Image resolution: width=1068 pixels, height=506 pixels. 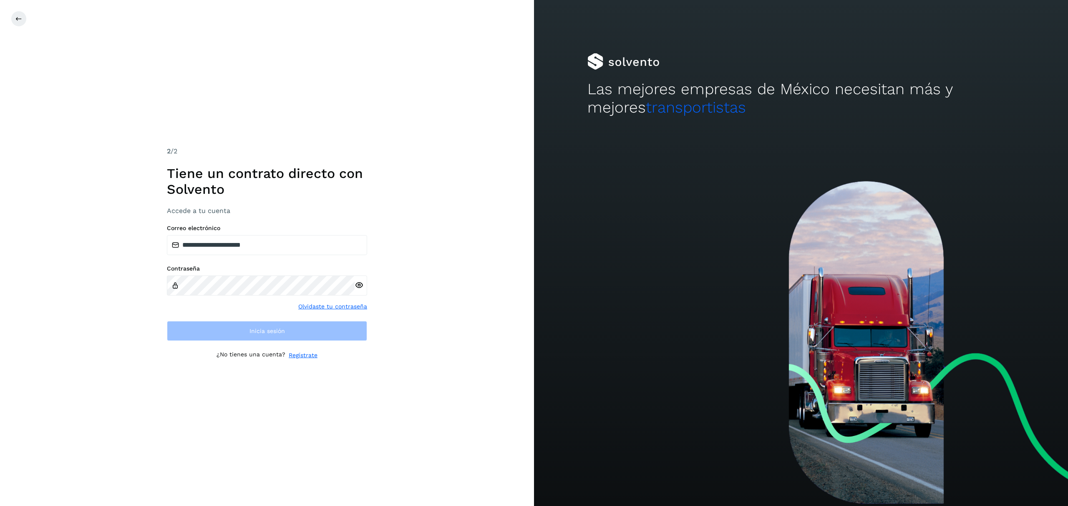 I want to click on label: Correo electrónico, so click(x=267, y=228).